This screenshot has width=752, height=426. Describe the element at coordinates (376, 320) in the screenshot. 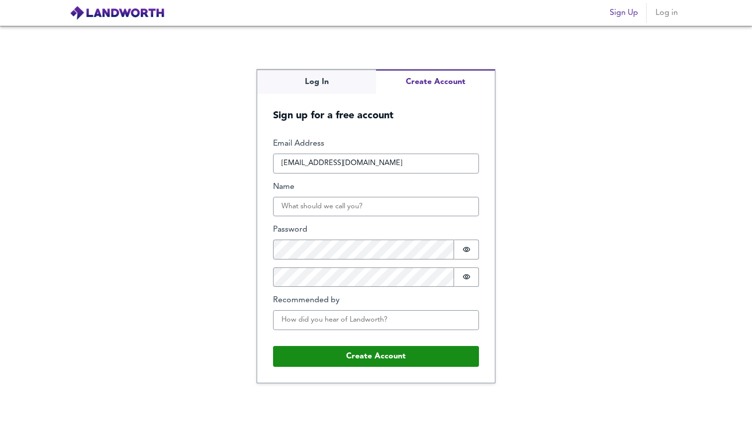

I see `input: How did you hear of Landworth?` at that location.